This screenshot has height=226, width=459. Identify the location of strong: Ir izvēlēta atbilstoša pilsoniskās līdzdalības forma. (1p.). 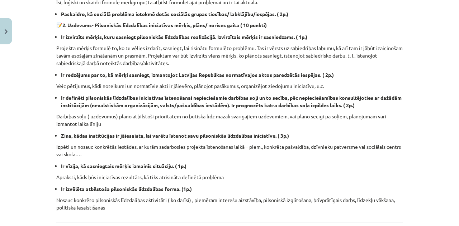
(126, 189).